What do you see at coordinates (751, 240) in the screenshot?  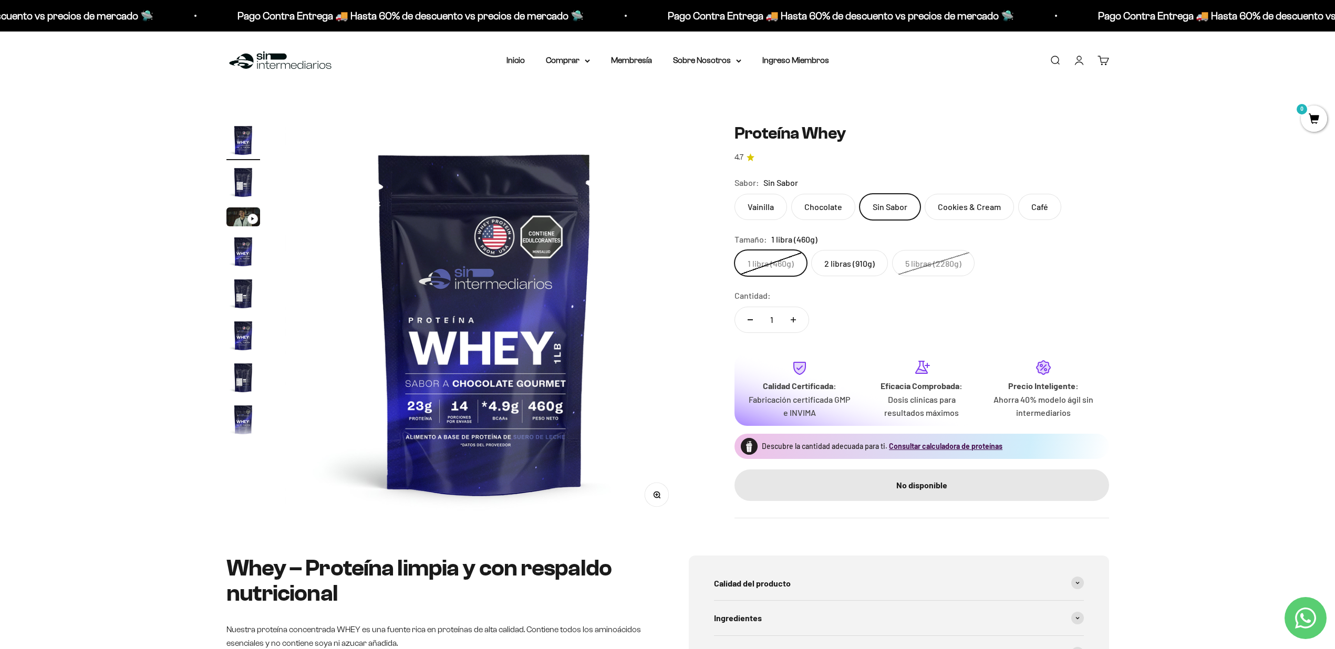 I see `legend: Tamaño:` at bounding box center [751, 240].